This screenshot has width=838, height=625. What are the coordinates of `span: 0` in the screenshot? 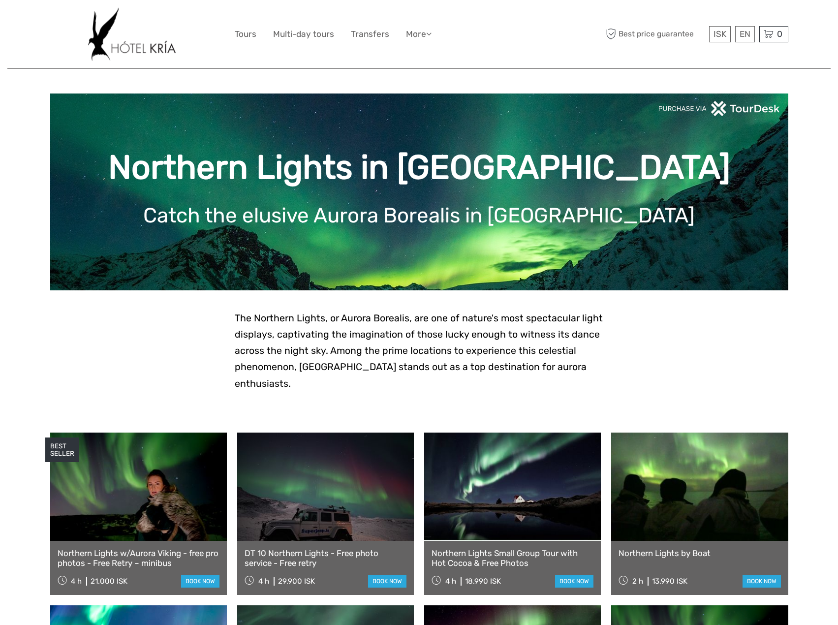 It's located at (779, 34).